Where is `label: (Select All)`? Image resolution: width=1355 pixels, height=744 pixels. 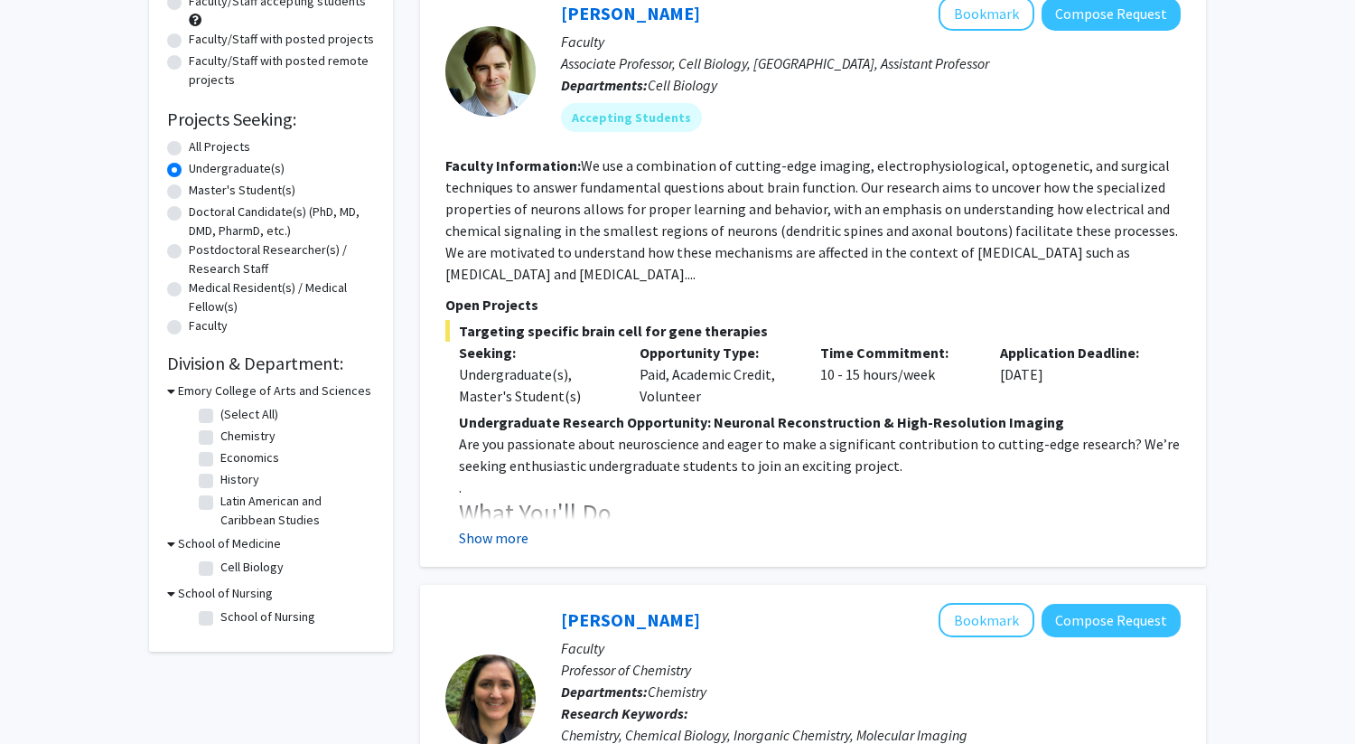 label: (Select All) is located at coordinates (249, 414).